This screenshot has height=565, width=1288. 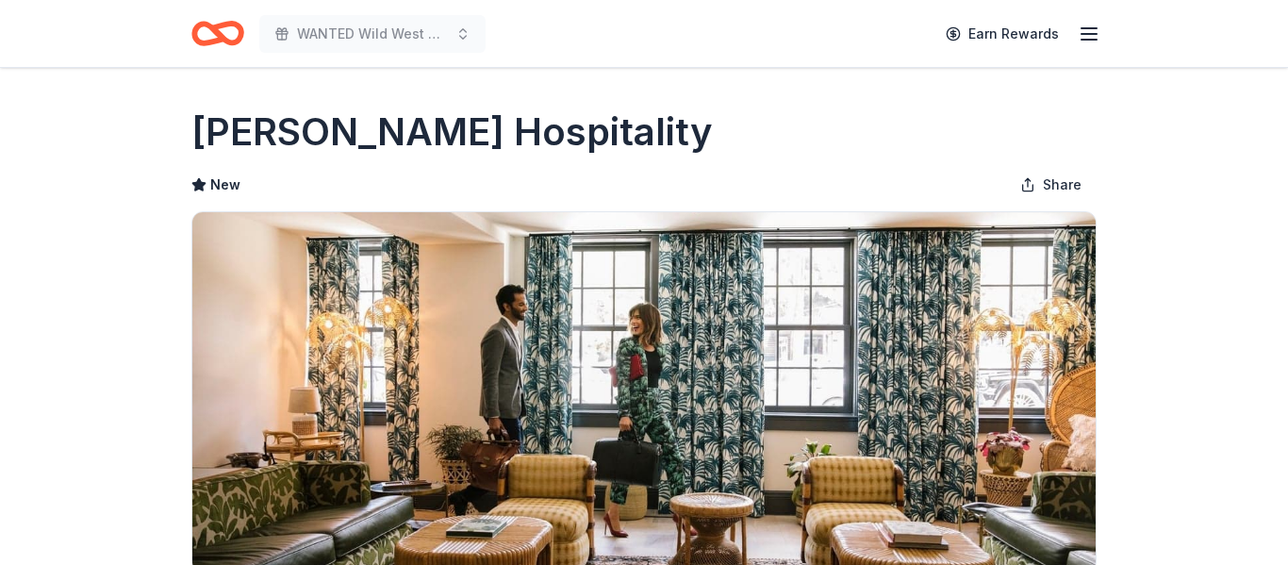 I want to click on span: Share, so click(x=1061, y=185).